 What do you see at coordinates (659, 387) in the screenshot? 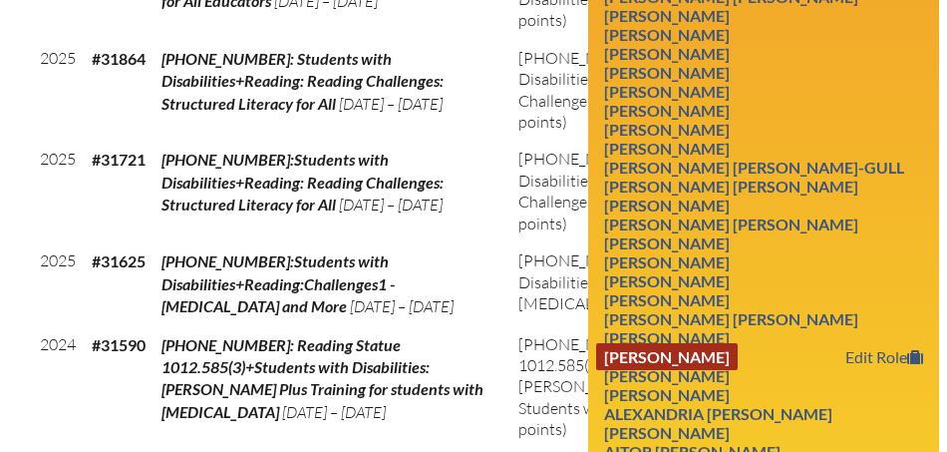
I see `td: (30 points)` at bounding box center [659, 387].